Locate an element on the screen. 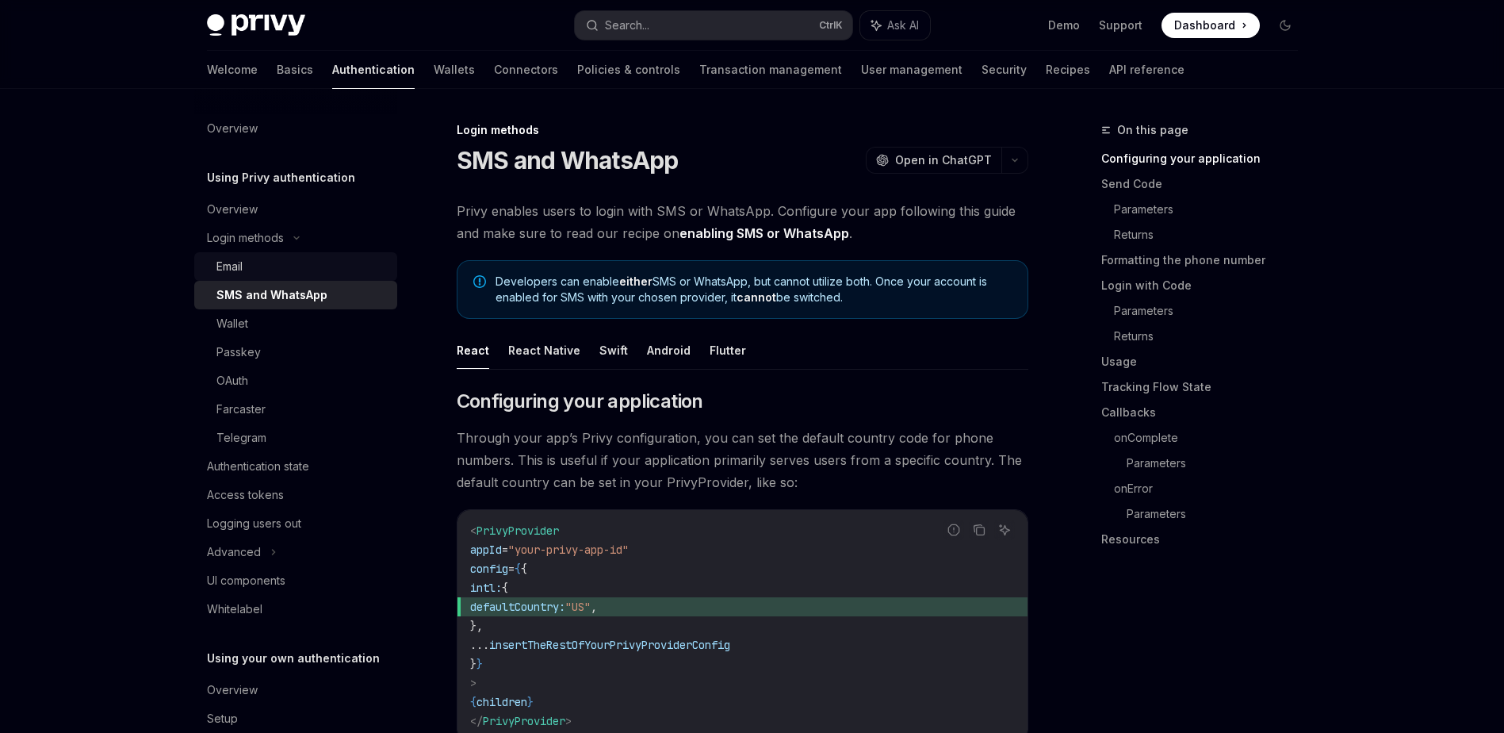  strong: cannot is located at coordinates (757, 297).